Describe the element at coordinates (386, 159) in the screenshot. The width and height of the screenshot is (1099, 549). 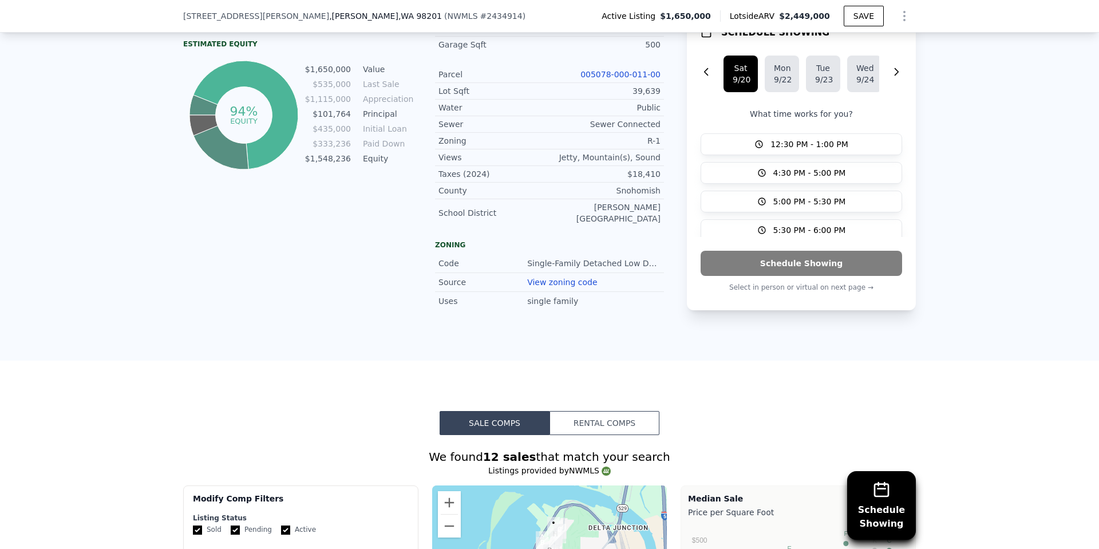
I see `td: Equity` at that location.